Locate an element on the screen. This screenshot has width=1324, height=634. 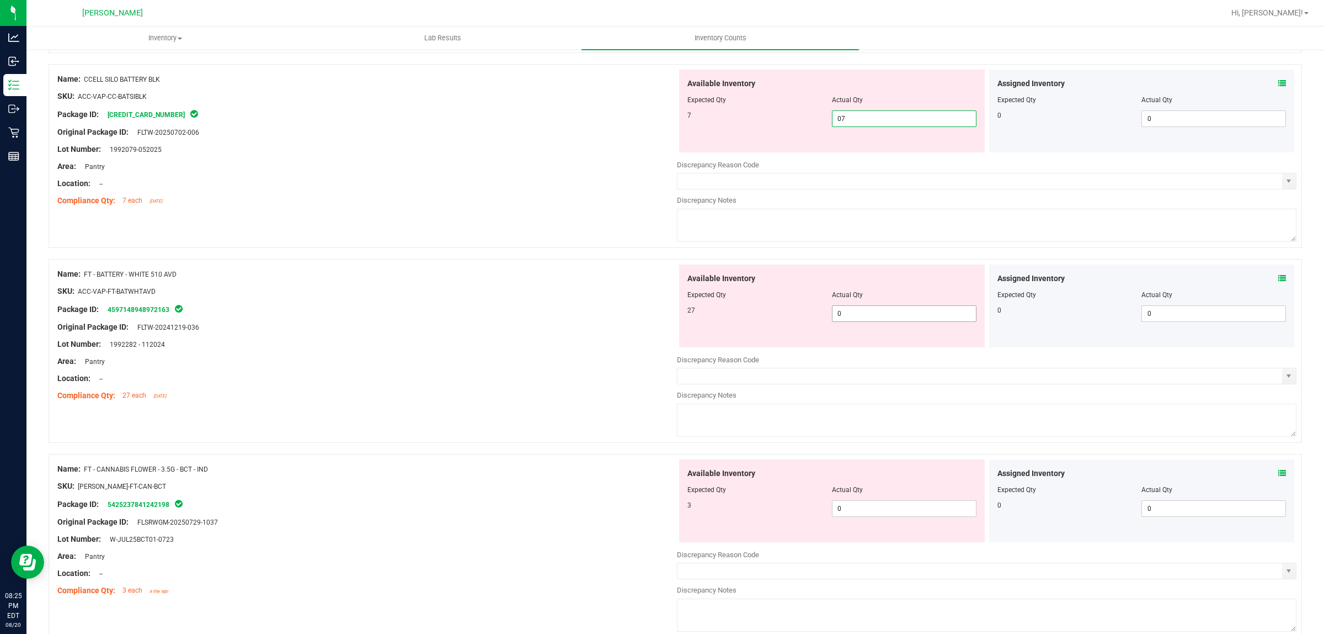
span: Inventory Counts is located at coordinates (721, 38).